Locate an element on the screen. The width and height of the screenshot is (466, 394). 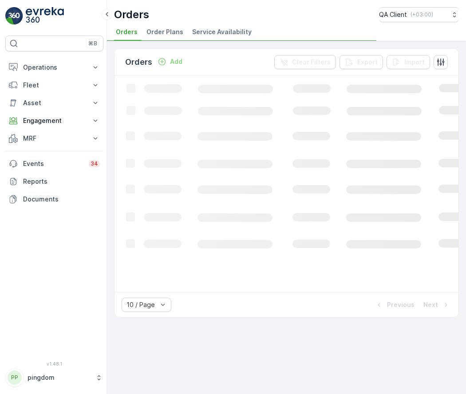
p: MRF is located at coordinates (54, 139).